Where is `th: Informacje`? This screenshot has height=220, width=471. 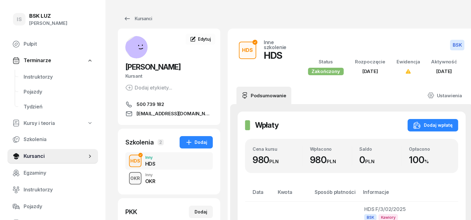 th: Informacje is located at coordinates (386, 194).